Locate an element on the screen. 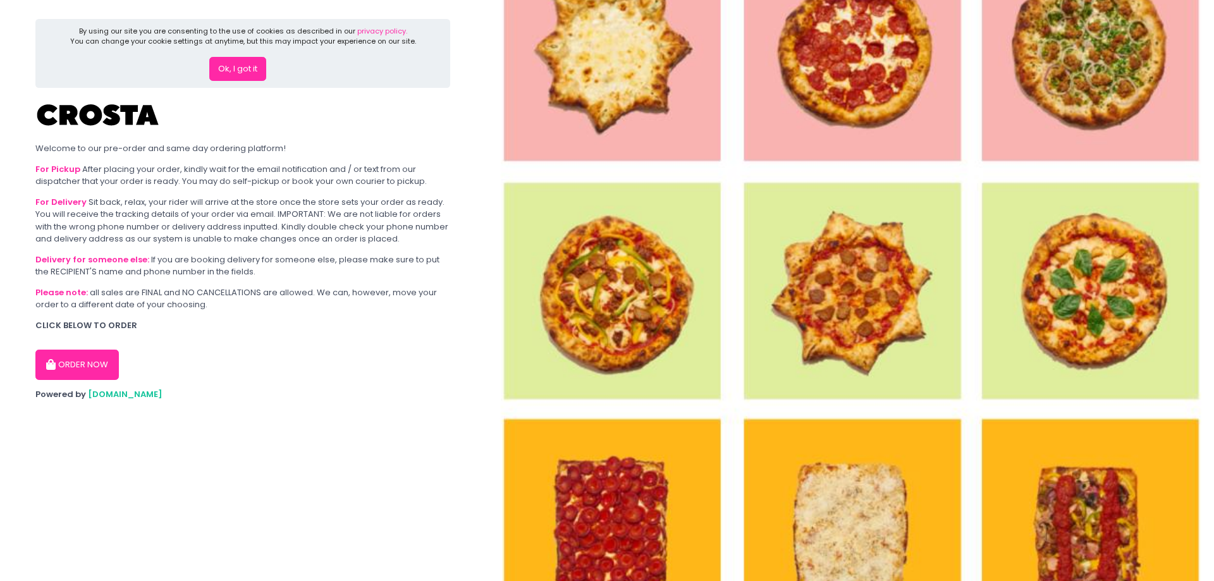  div: By using our site you are consenting to the use of cookies as described in our You can change you... is located at coordinates (243, 36).